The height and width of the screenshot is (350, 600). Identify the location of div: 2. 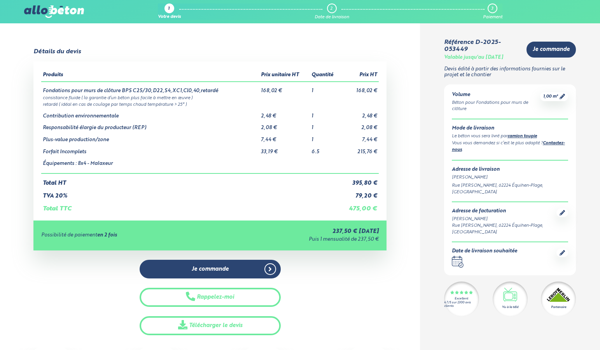
(331, 9).